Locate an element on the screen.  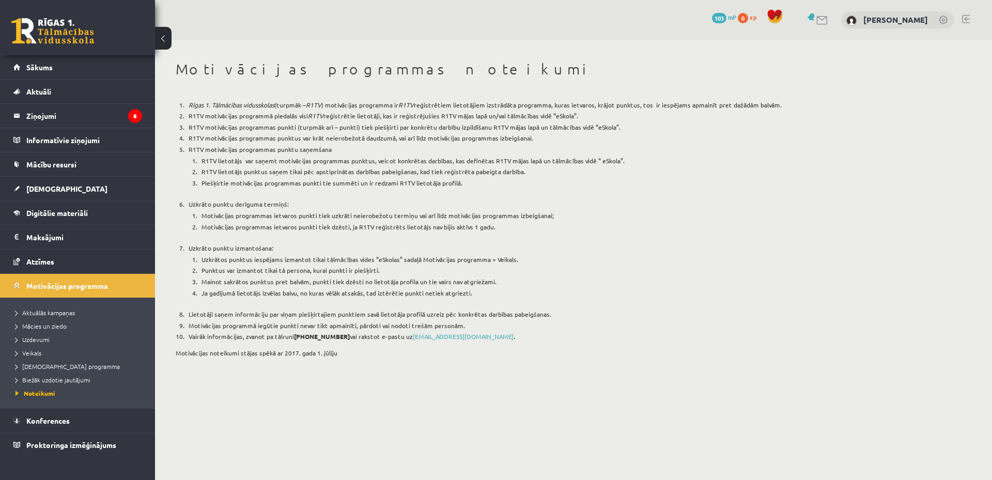
li: Ja gadījumā lietotājs izvēlas balvu, no kuras vēlāk atsakās, tad iztērētie punkti netiek atgriezti. is located at coordinates (518, 294).